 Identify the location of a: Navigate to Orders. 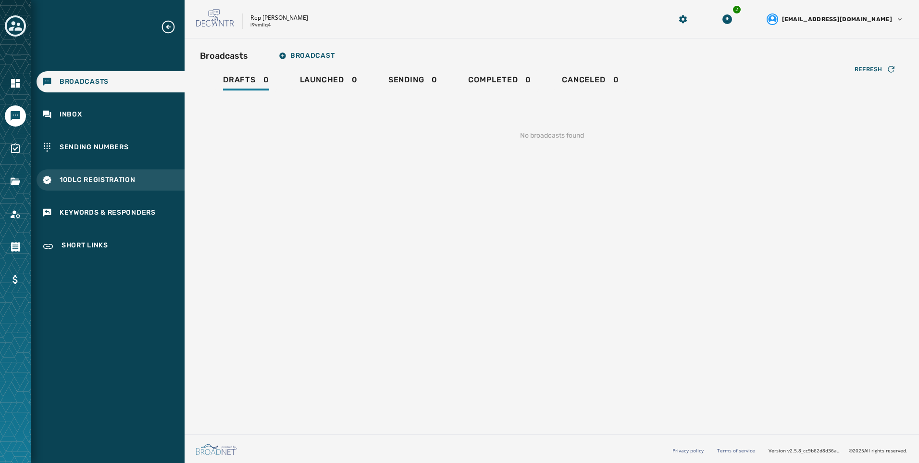
(15, 247).